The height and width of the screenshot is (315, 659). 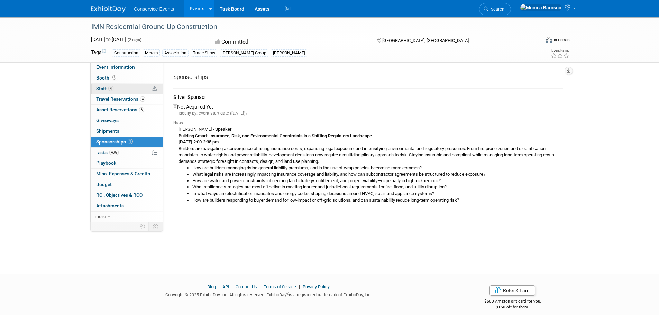 I want to click on a: Budget, so click(x=127, y=185).